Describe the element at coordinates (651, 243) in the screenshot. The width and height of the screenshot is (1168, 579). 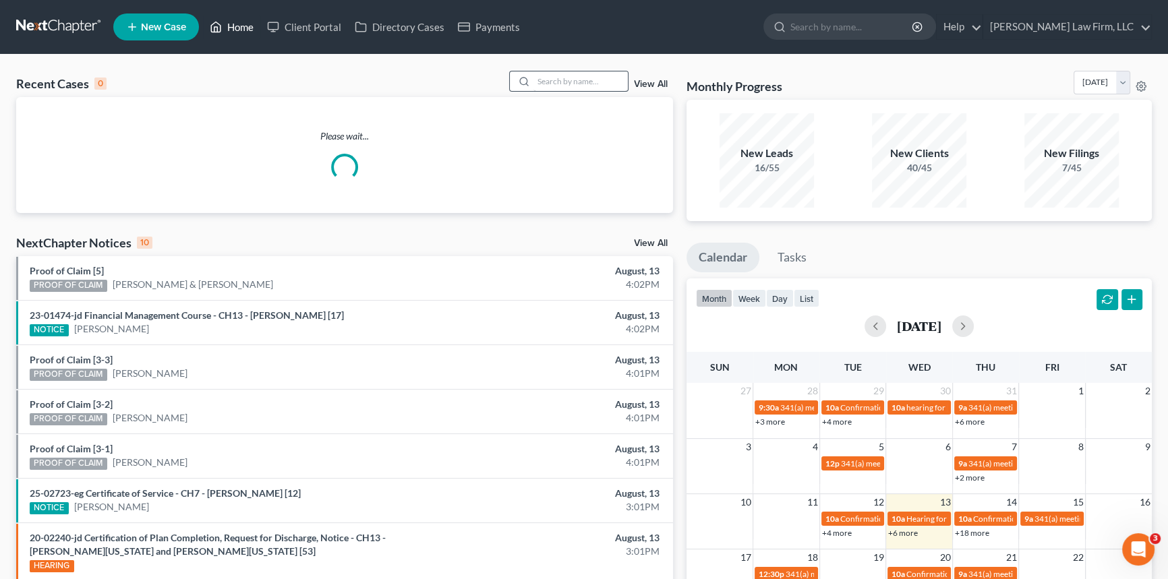
I see `a: View All` at that location.